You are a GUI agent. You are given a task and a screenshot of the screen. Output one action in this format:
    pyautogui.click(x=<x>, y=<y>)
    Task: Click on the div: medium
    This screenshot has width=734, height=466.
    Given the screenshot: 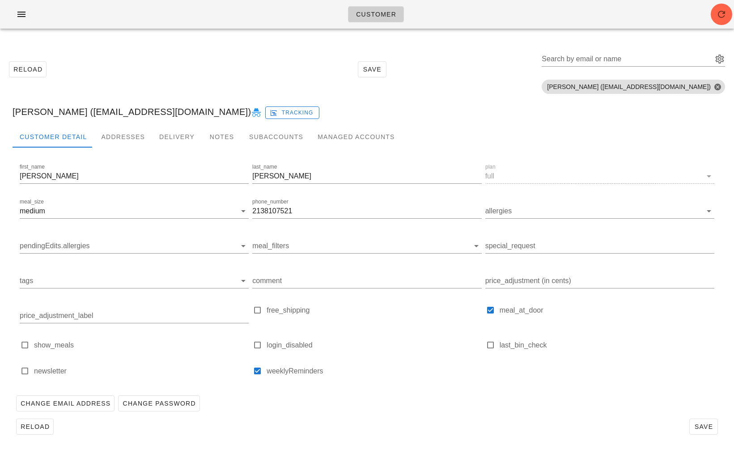 What is the action you would take?
    pyautogui.click(x=32, y=211)
    